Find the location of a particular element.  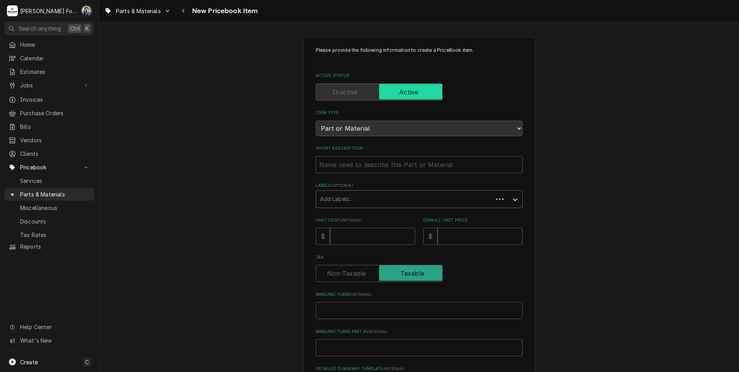

span: Home is located at coordinates (55, 44).